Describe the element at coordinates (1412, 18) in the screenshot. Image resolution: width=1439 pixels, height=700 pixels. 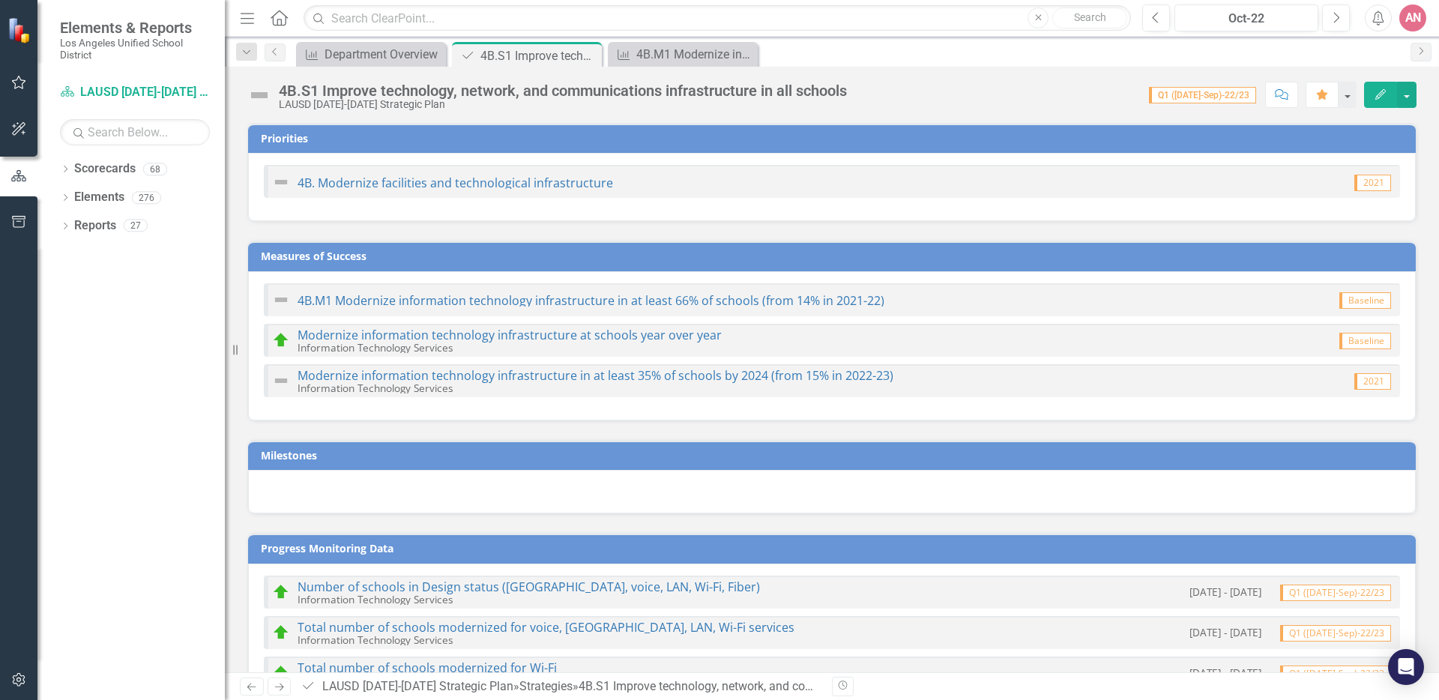
I see `div: AN` at that location.